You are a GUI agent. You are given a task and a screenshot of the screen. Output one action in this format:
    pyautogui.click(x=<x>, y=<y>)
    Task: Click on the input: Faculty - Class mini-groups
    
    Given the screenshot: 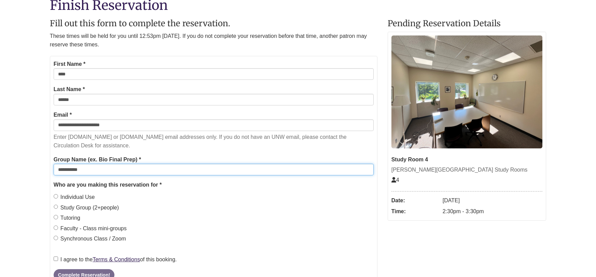 What is the action you would take?
    pyautogui.click(x=56, y=228)
    